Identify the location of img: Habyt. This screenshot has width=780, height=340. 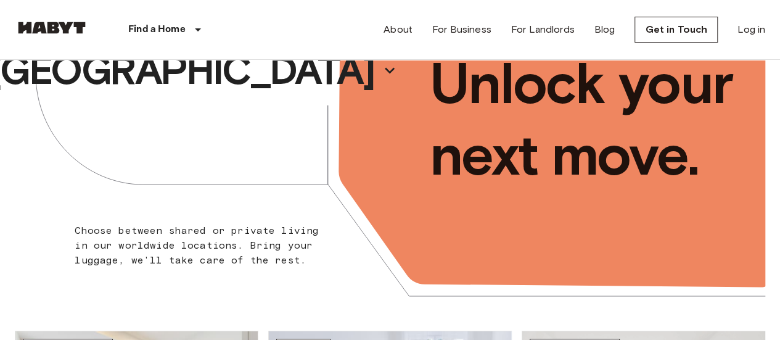
(52, 28).